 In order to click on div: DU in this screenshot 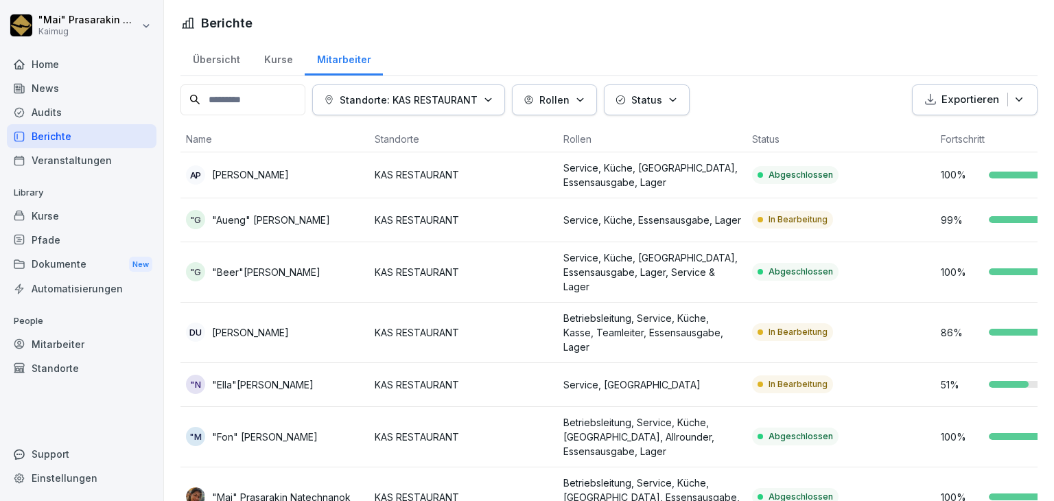, I will do `click(196, 332)`.